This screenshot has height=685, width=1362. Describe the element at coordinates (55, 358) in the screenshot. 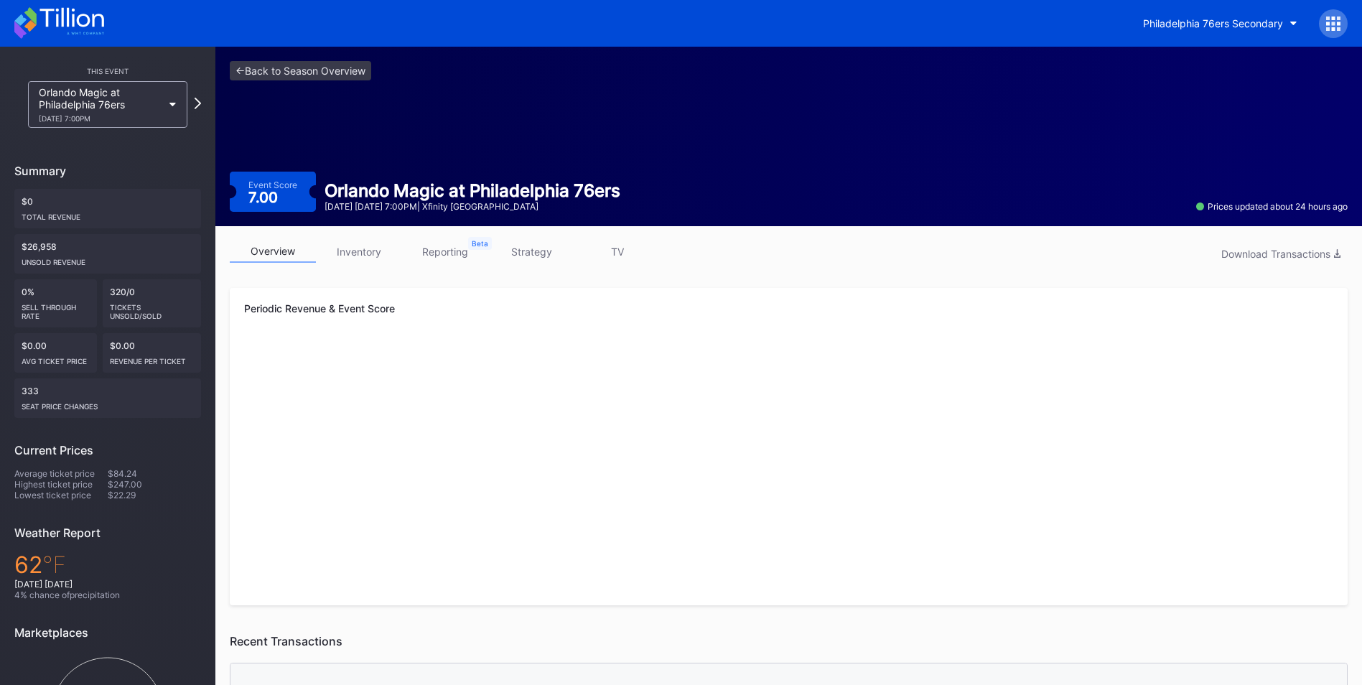

I see `div: Avg ticket price` at that location.